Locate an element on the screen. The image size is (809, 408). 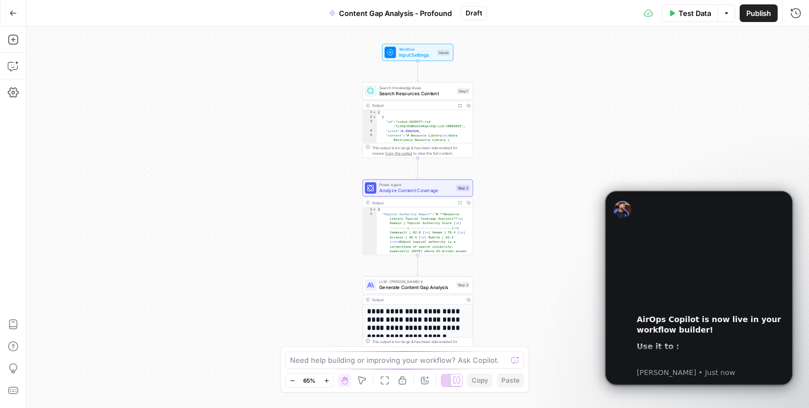
g: Edge from step_2 to step_3 is located at coordinates (418, 265).